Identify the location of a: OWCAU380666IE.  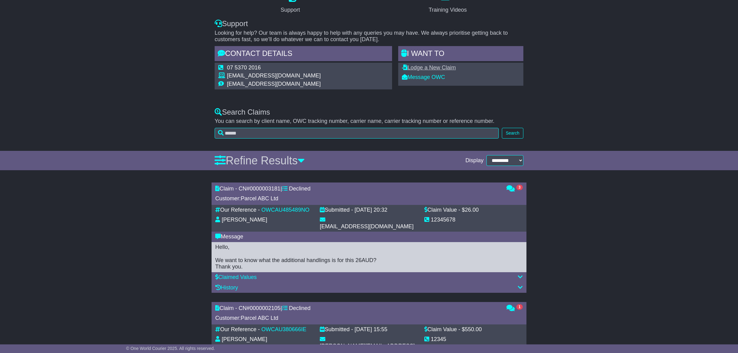
(284, 330).